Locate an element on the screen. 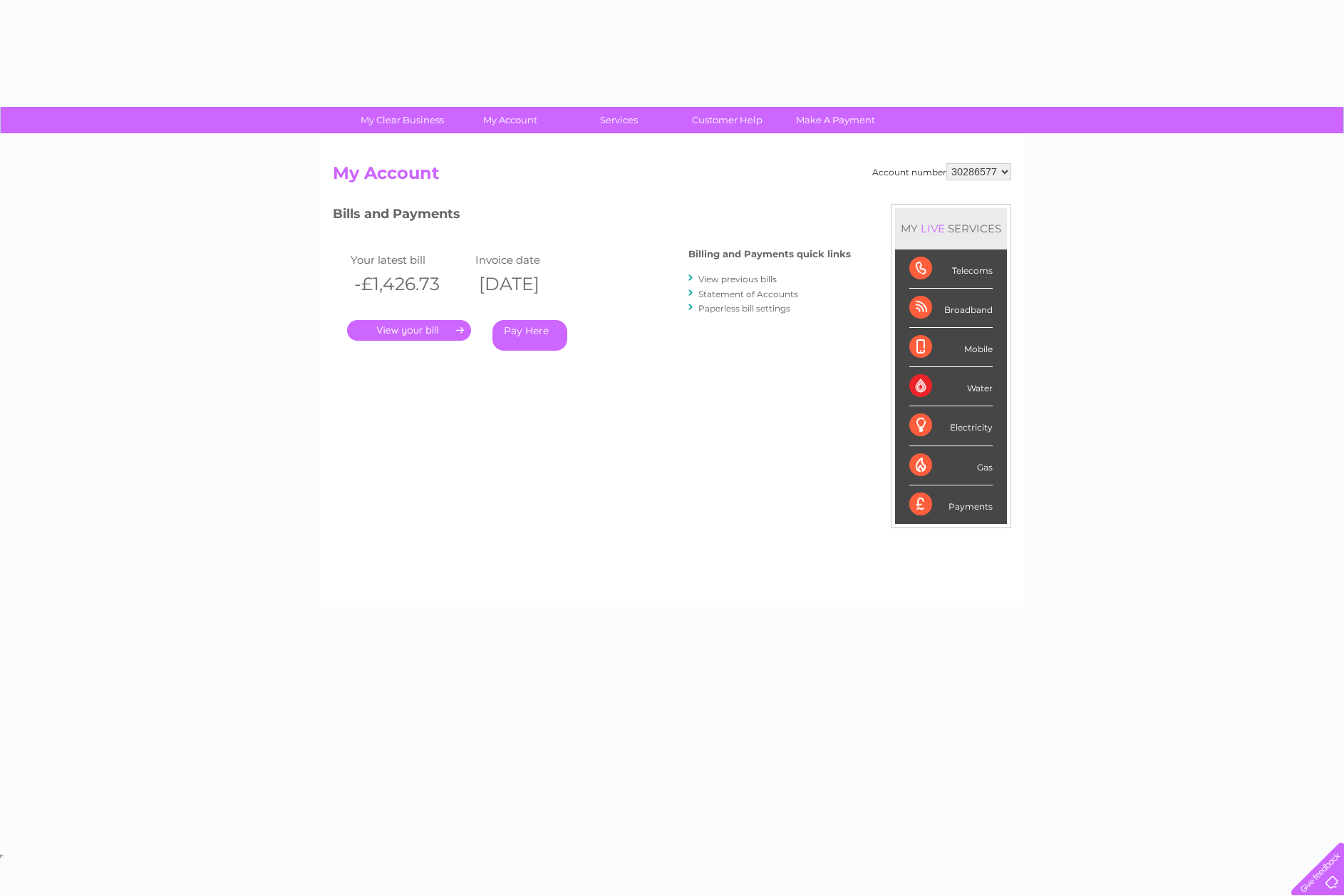 The image size is (1344, 896). a: Services is located at coordinates (618, 120).